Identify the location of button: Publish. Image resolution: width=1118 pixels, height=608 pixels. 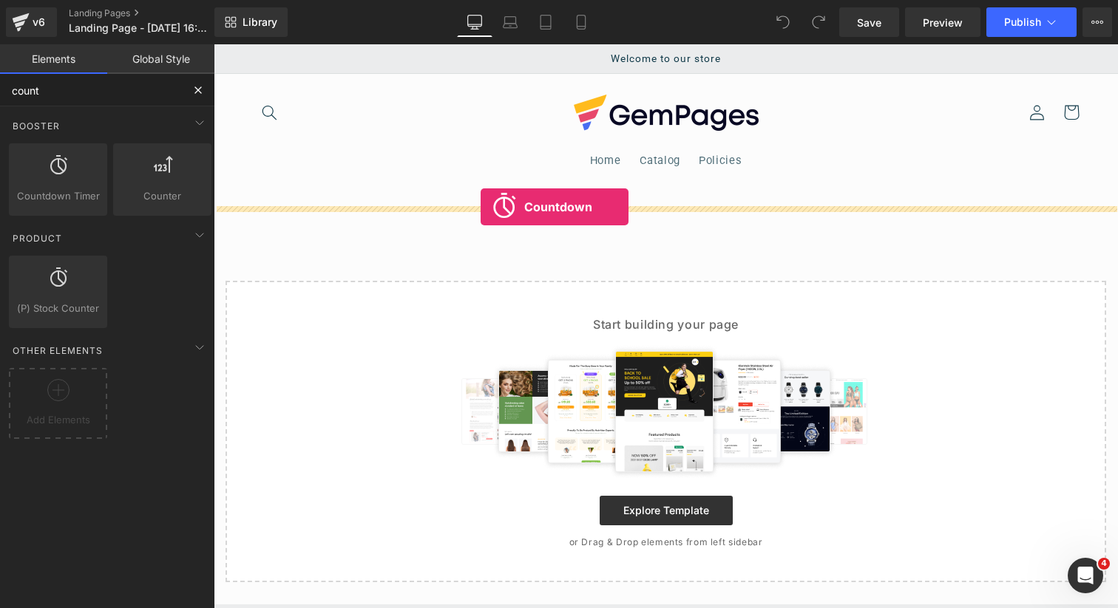
(1031, 22).